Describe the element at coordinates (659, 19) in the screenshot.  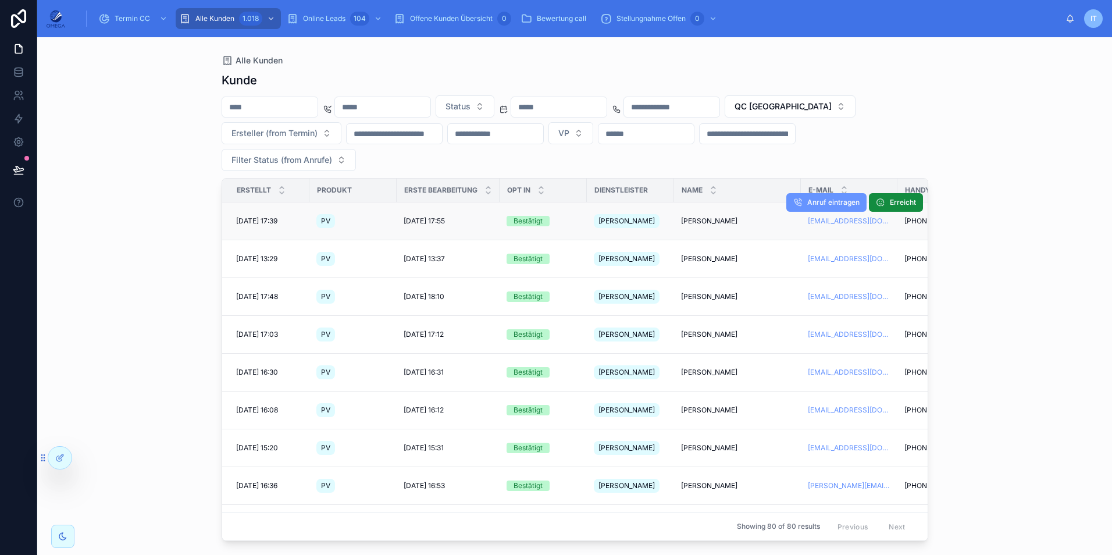
I see `a: Stellungnahme Offen0` at that location.